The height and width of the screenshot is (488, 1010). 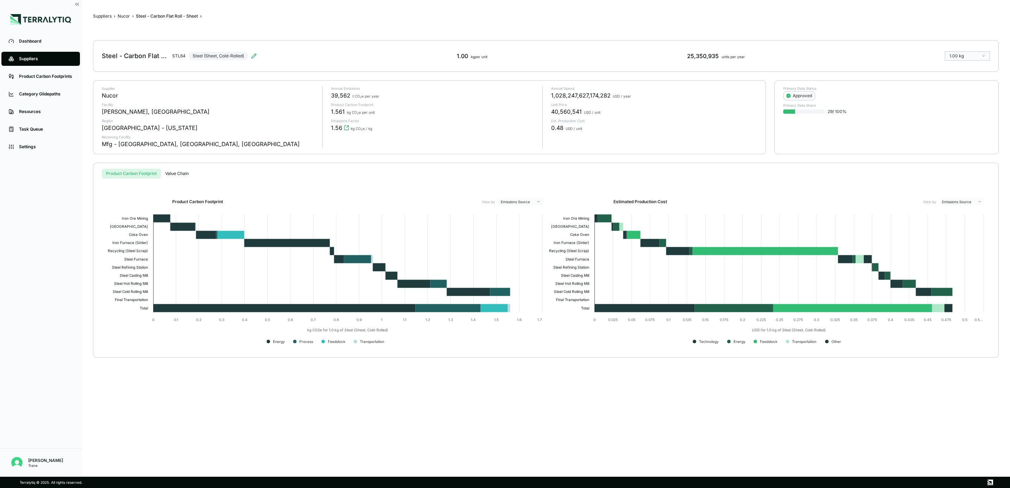 I want to click on div: Category Glidepaths, so click(x=46, y=94).